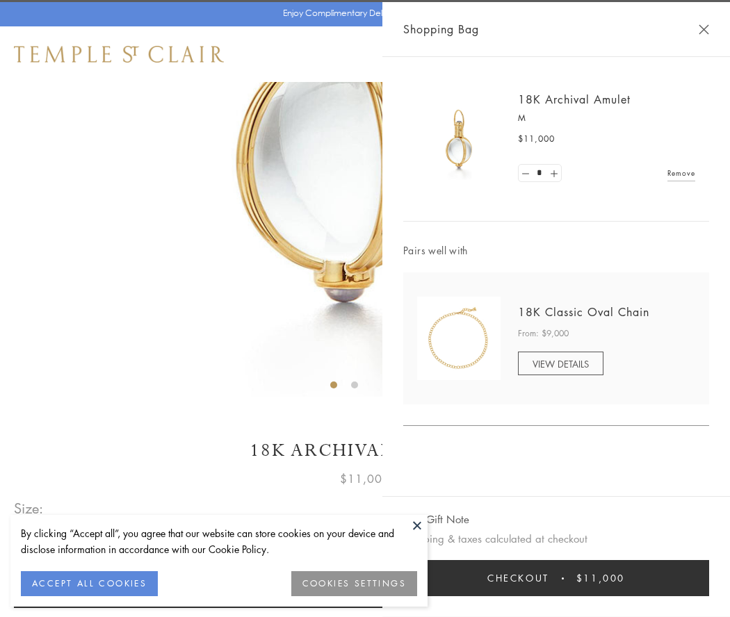  Describe the element at coordinates (459, 139) in the screenshot. I see `img: 18K Archival Amulet` at that location.